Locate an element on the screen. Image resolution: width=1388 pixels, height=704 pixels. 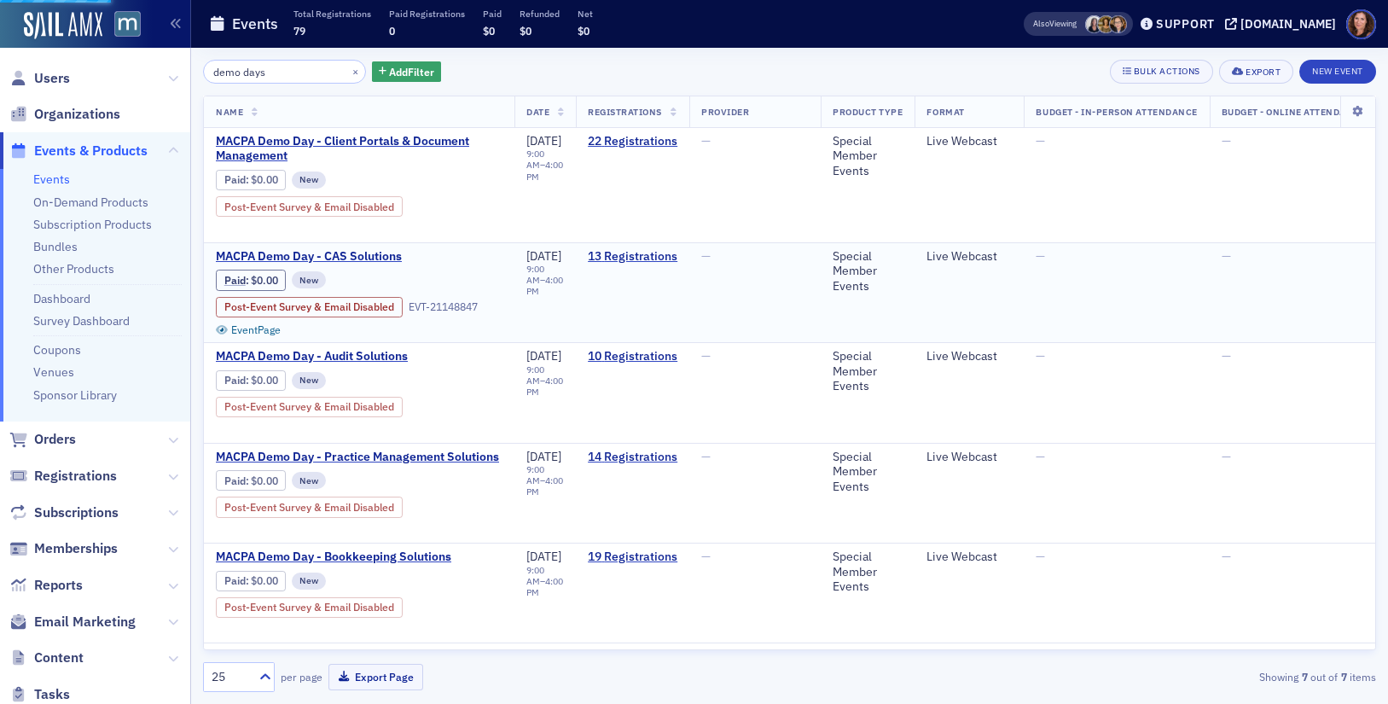
span: Registrations is located at coordinates (75, 476).